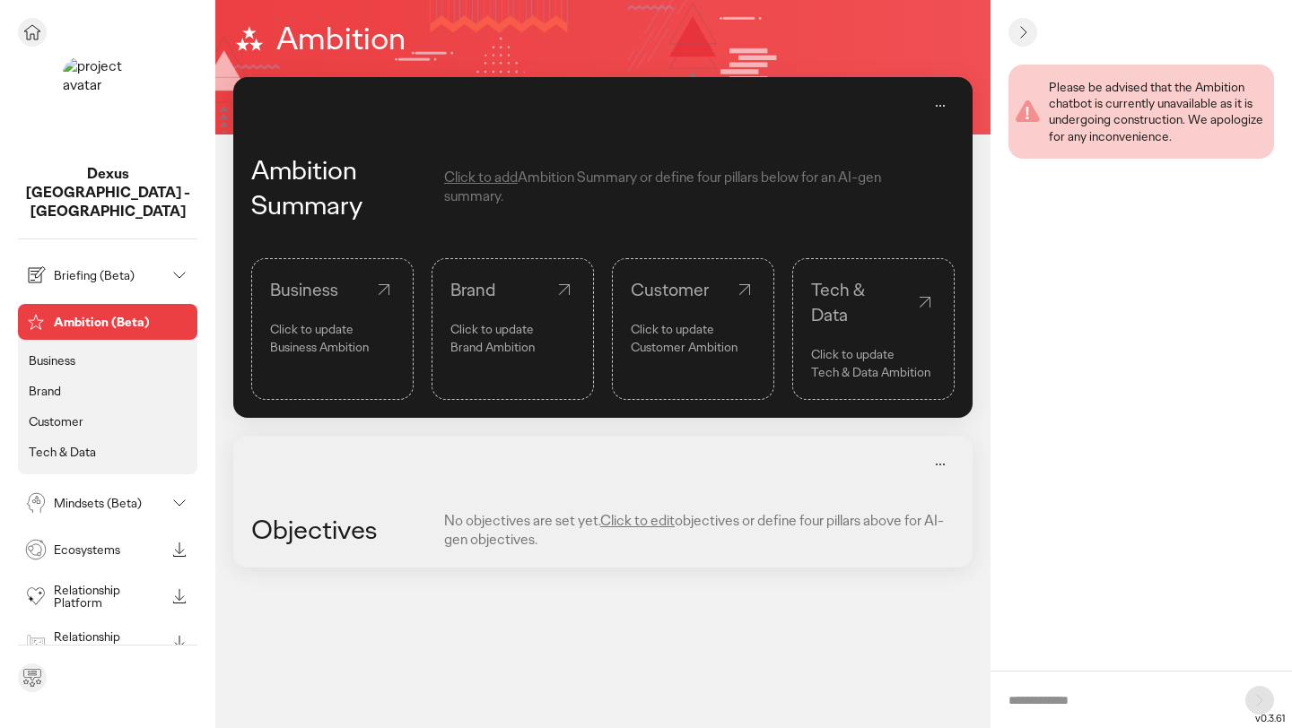 This screenshot has width=1292, height=728. Describe the element at coordinates (122, 322) in the screenshot. I see `p: Ambition (Beta)` at that location.